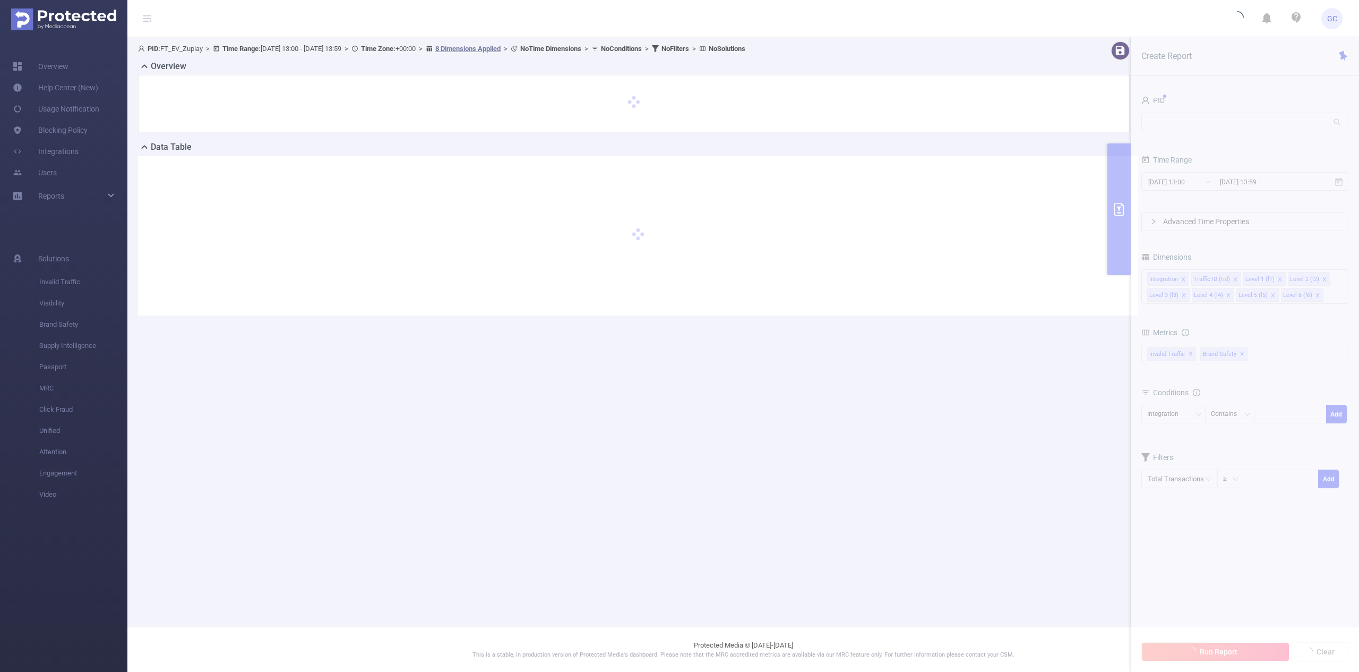 This screenshot has height=672, width=1359. I want to click on i: icon: user, so click(143, 48).